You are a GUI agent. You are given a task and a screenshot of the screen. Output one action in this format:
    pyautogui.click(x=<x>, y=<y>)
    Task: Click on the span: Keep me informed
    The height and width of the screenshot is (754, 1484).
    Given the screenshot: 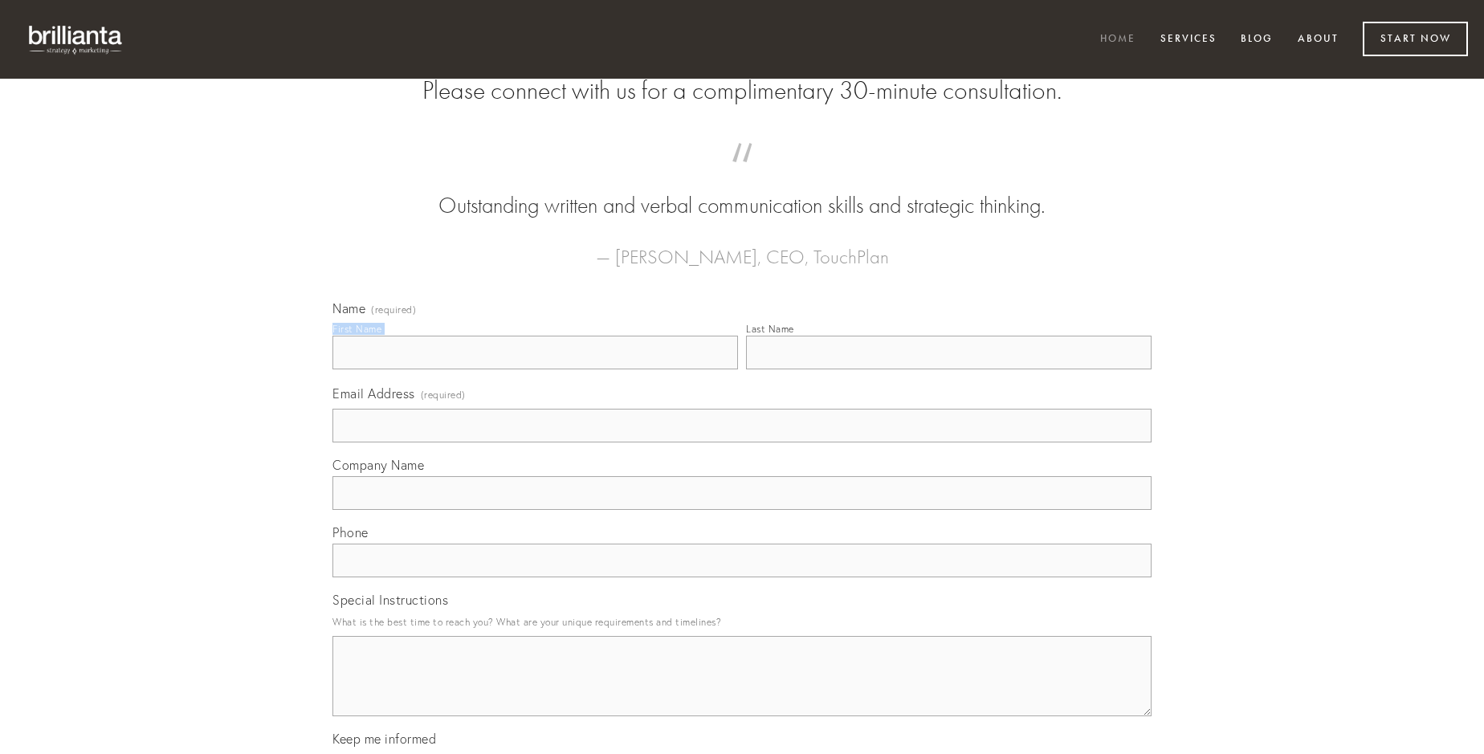 What is the action you would take?
    pyautogui.click(x=384, y=739)
    